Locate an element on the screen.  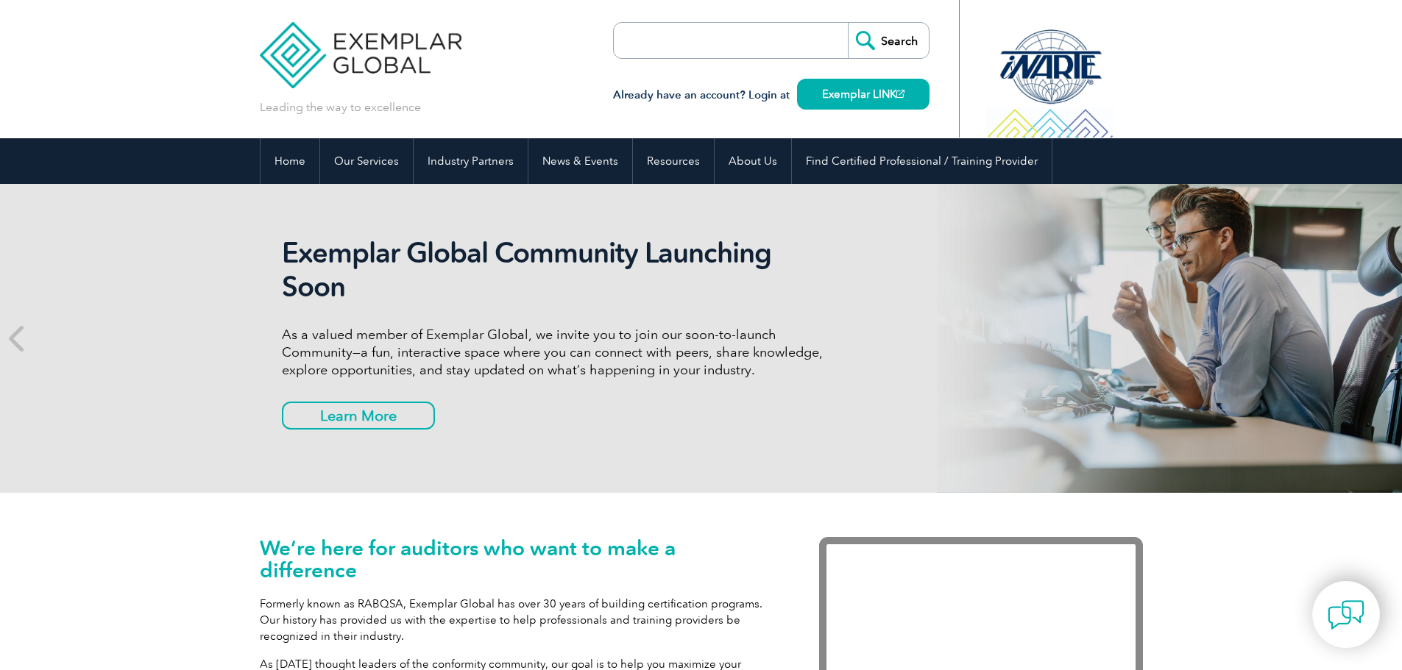
a: Exemplar LINK is located at coordinates (863, 94).